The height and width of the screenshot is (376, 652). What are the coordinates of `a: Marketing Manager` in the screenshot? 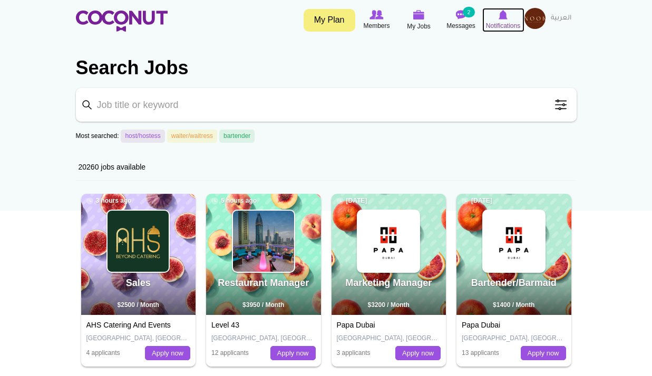 It's located at (388, 283).